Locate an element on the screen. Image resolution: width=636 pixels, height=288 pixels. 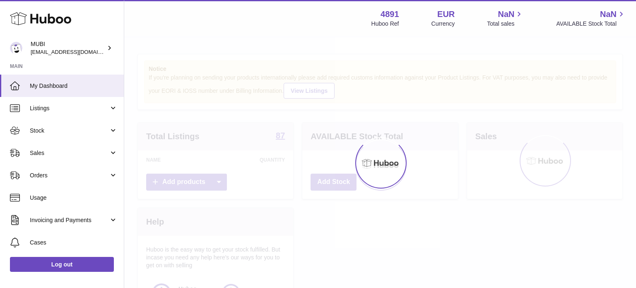
strong: EUR is located at coordinates (446, 14).